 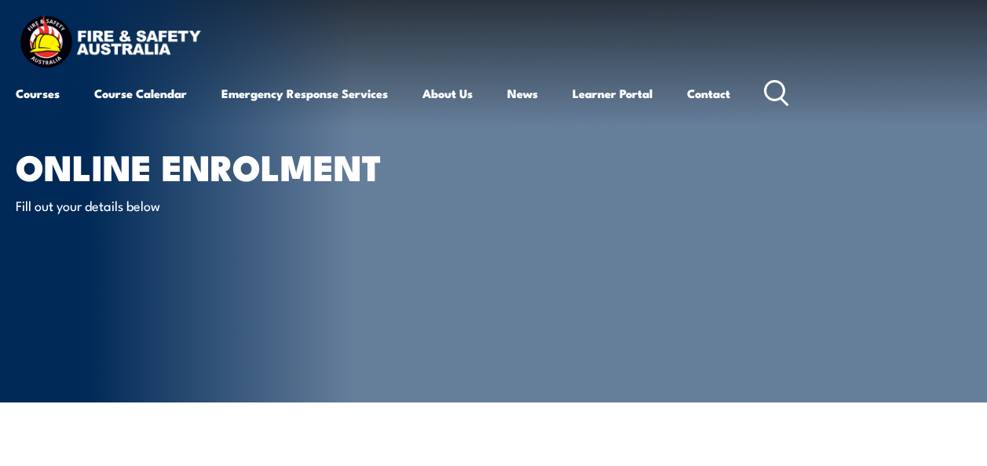 I want to click on a: Learner Portal, so click(x=612, y=93).